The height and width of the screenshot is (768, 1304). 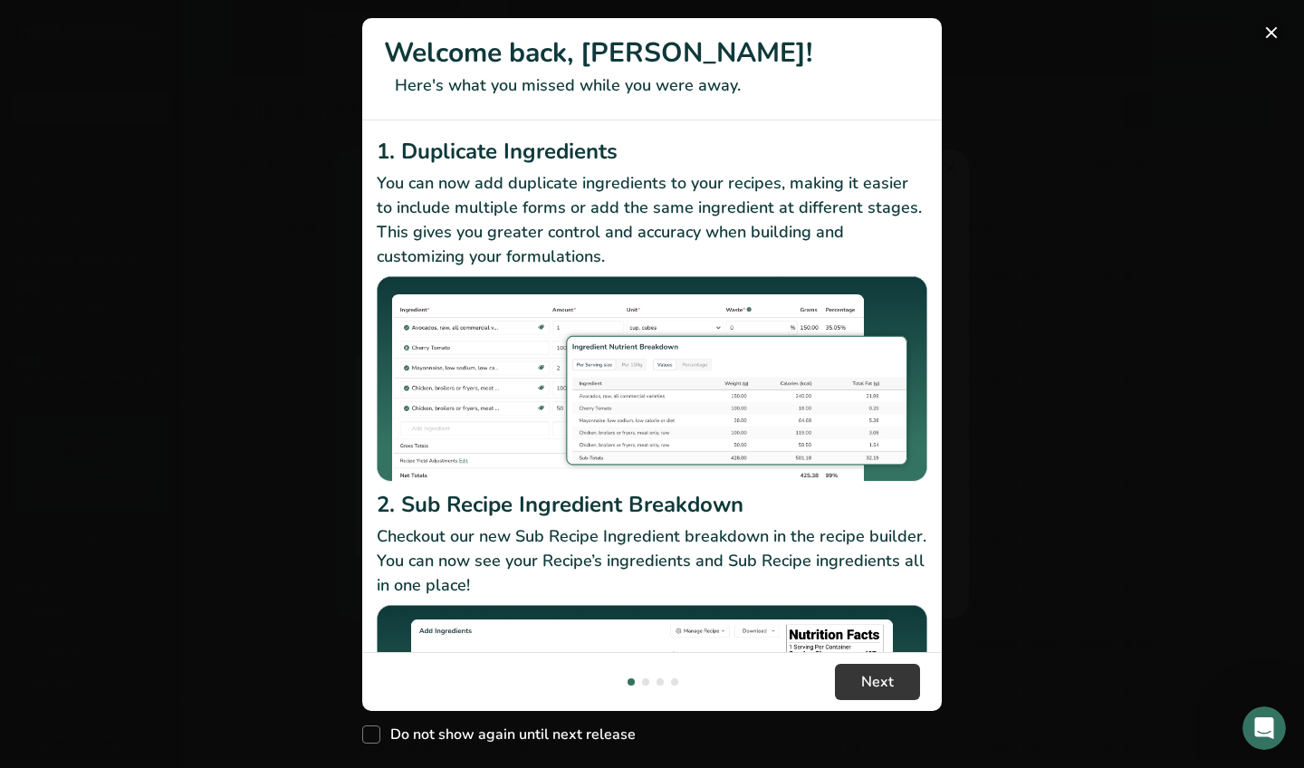 I want to click on h2: 2. Sub Recipe Ingredient Breakdown, so click(x=652, y=505).